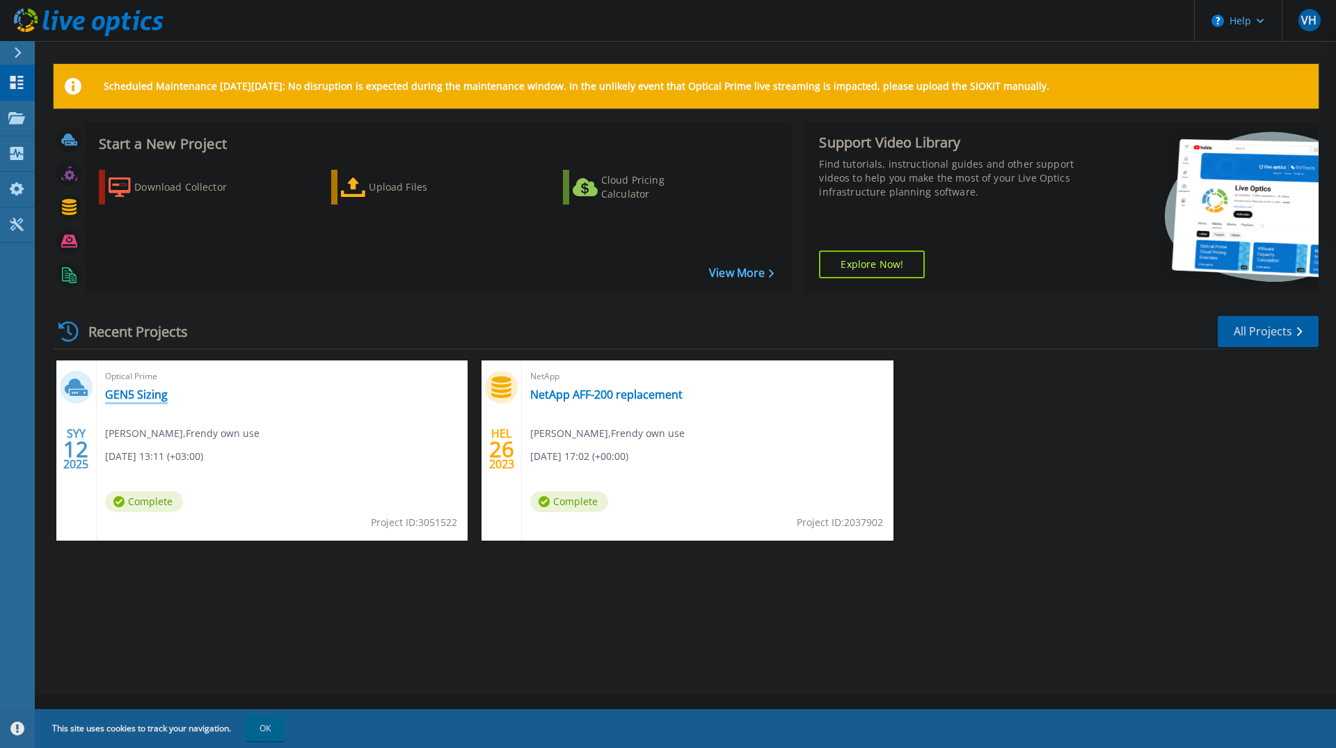  Describe the element at coordinates (176, 187) in the screenshot. I see `a: Download Collector` at that location.